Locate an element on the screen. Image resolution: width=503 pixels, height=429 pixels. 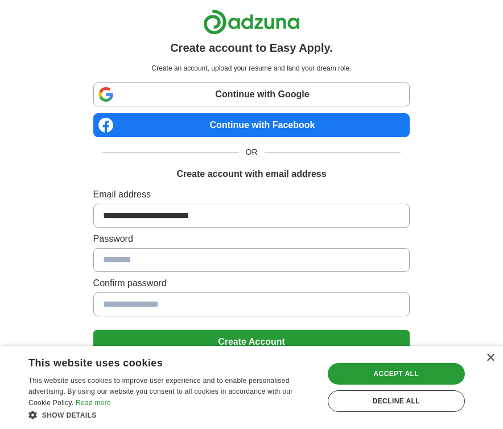
span: Show details is located at coordinates (69, 415).